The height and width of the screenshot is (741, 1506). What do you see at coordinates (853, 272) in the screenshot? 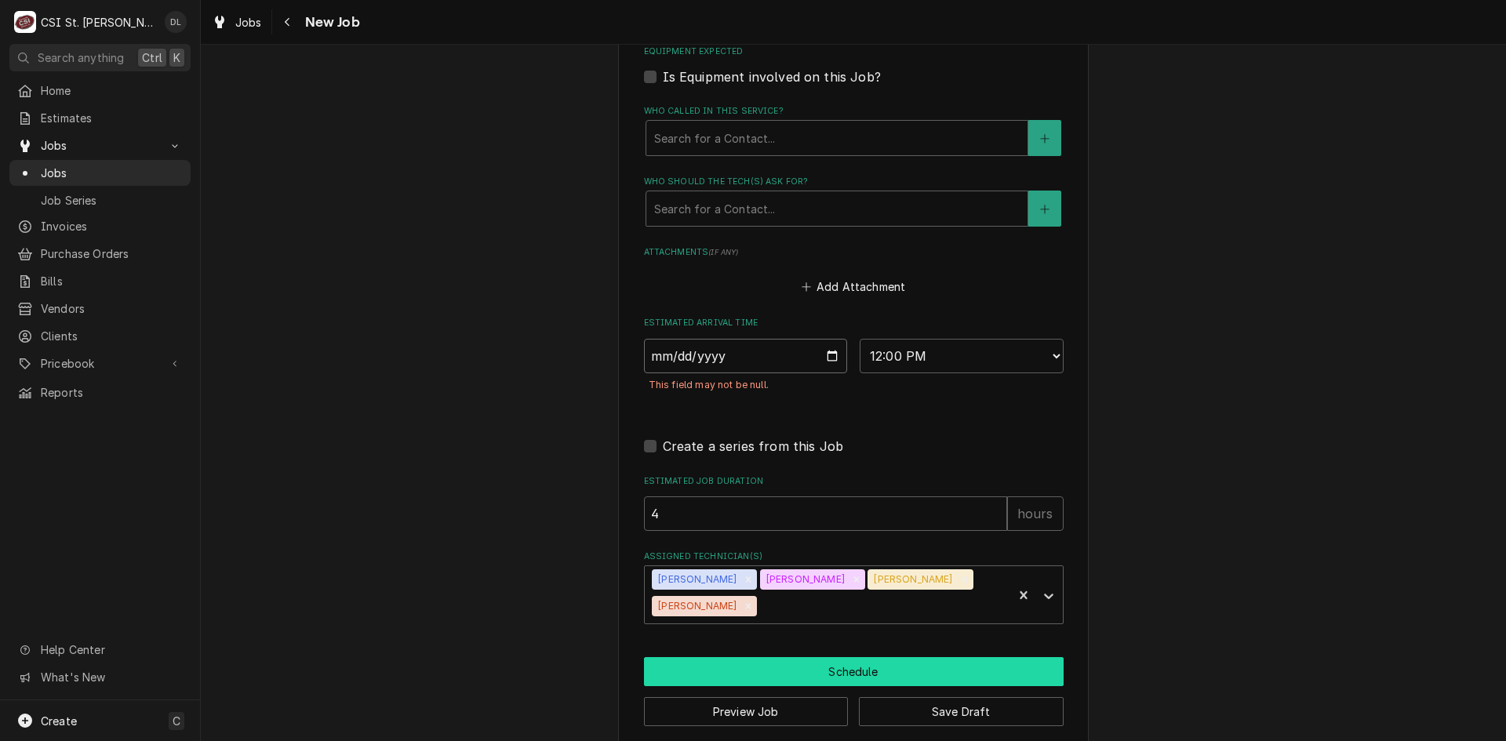
I see `div: Attachments` at bounding box center [853, 272].